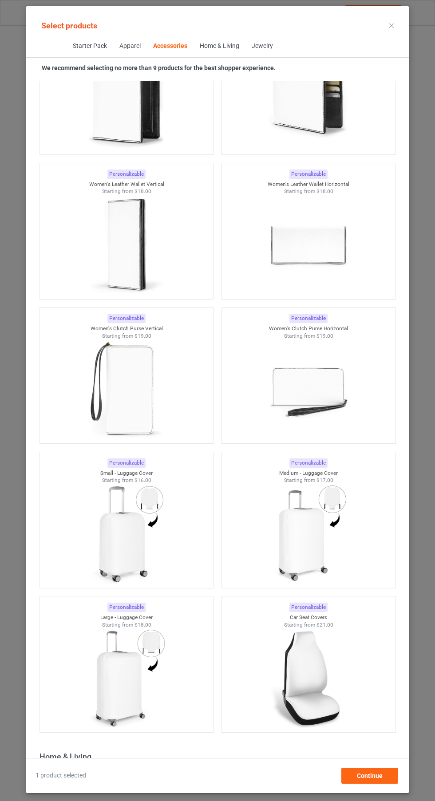  Describe the element at coordinates (69, 25) in the screenshot. I see `span: Select products` at that location.